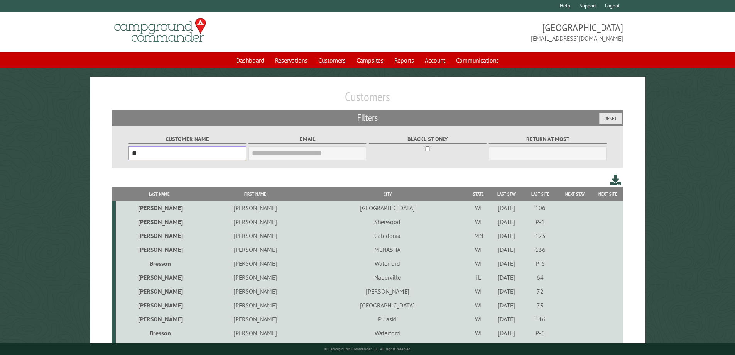 The image size is (735, 355). What do you see at coordinates (307, 139) in the screenshot?
I see `label: Email` at bounding box center [307, 139].